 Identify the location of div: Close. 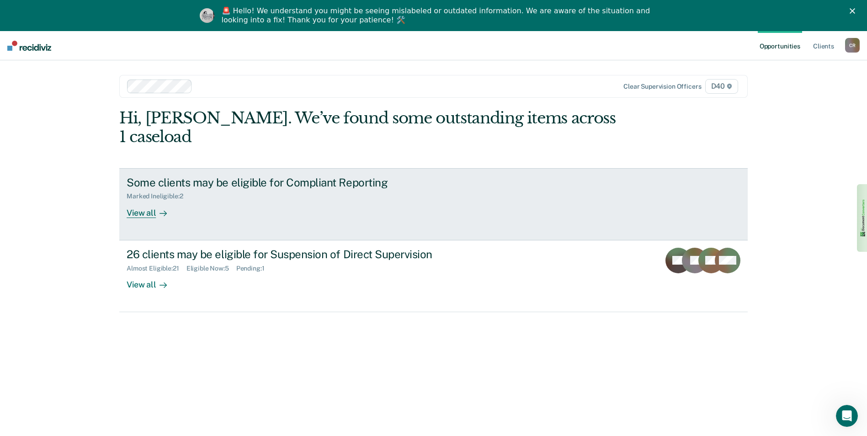
(854, 11).